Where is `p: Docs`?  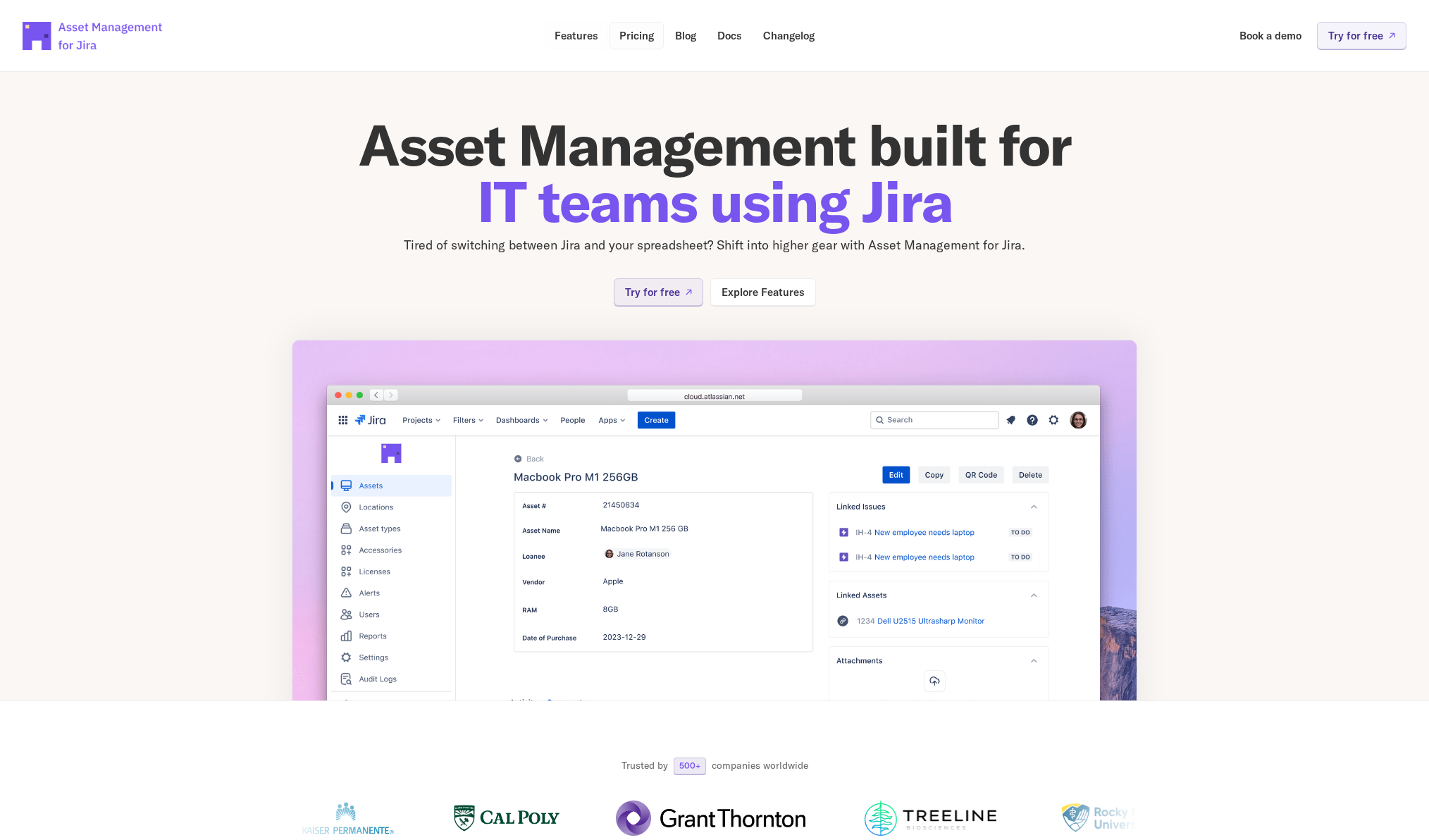 p: Docs is located at coordinates (730, 35).